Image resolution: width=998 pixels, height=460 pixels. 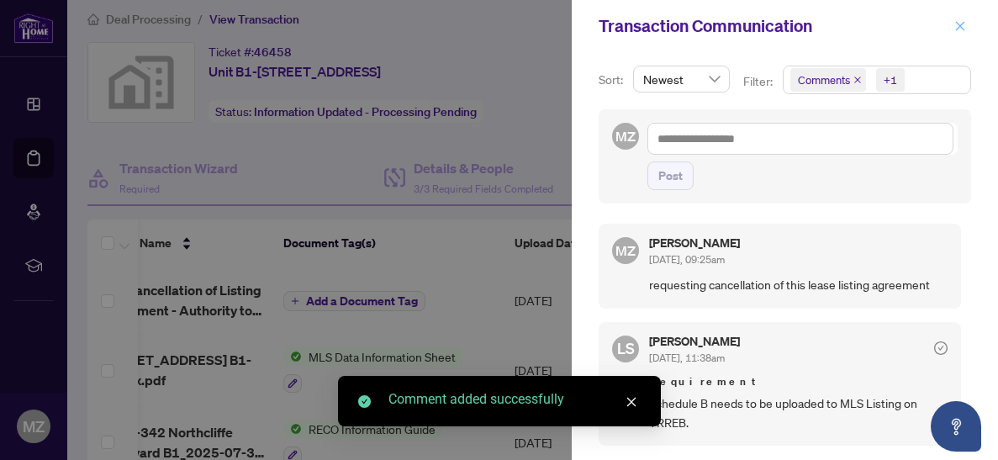 What do you see at coordinates (798, 413) in the screenshot?
I see `span: Schedule B needs to be uploaded to MLS Listing on TRREB.` at bounding box center [798, 413].